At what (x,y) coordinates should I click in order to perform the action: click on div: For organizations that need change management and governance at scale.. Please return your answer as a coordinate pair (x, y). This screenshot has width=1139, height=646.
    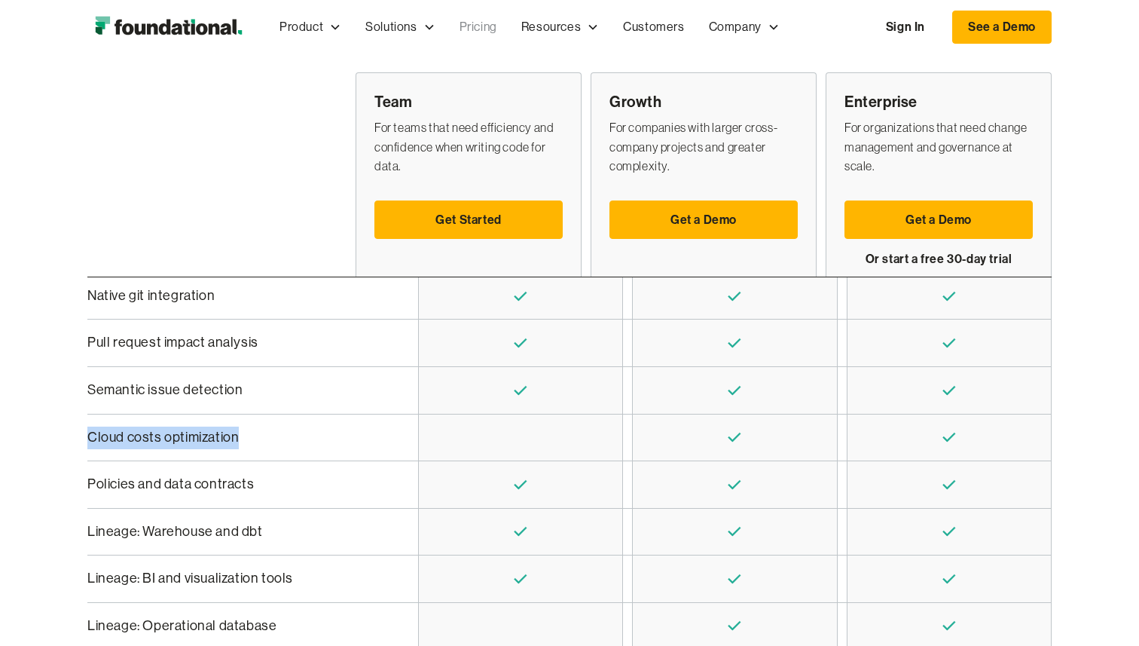
    Looking at the image, I should click on (939, 147).